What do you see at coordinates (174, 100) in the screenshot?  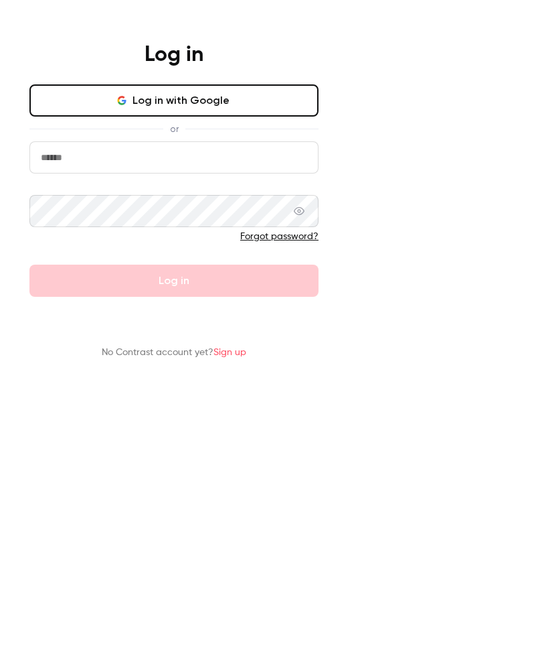 I see `button: Log in with Google` at bounding box center [174, 100].